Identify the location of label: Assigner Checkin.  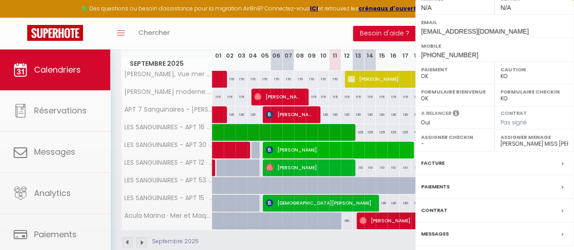
(455, 137).